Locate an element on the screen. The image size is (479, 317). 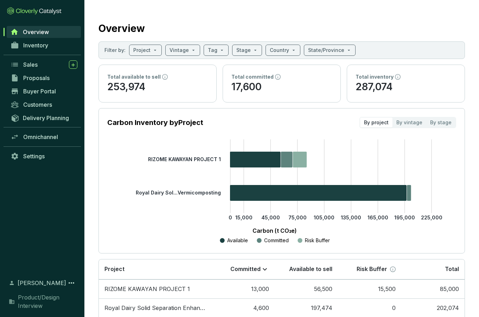
th: Total is located at coordinates (433, 270).